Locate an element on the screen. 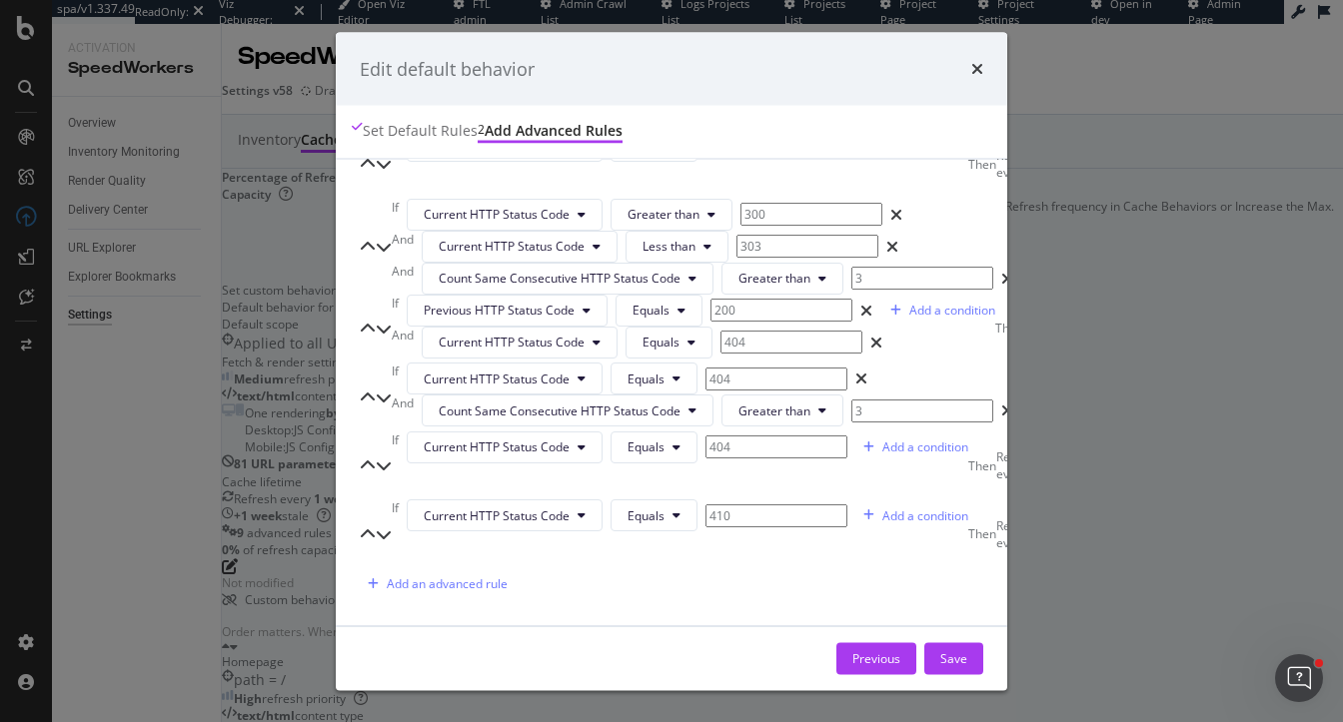 This screenshot has width=1343, height=722. button: Previous HTTP Status Code is located at coordinates (507, 311).